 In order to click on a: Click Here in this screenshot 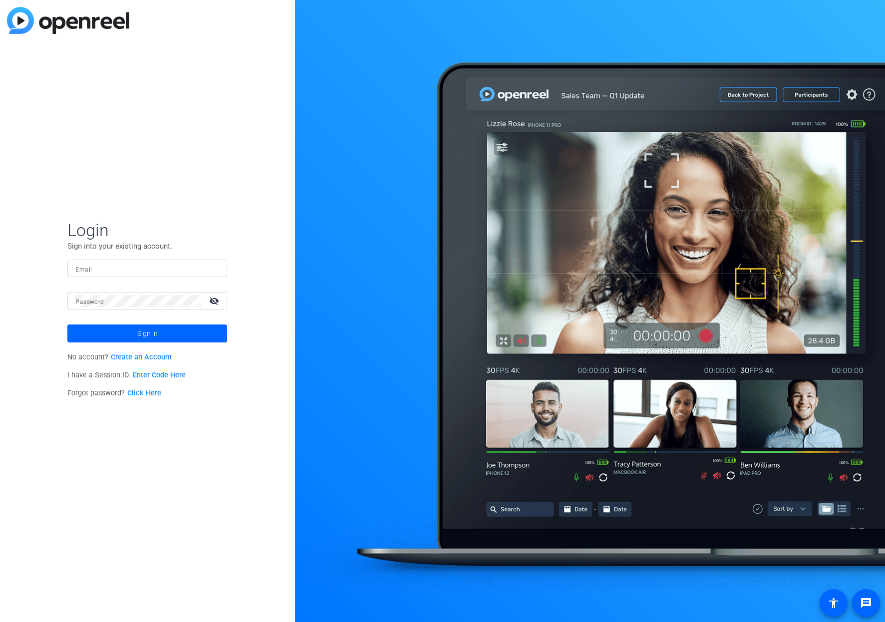, I will do `click(144, 393)`.